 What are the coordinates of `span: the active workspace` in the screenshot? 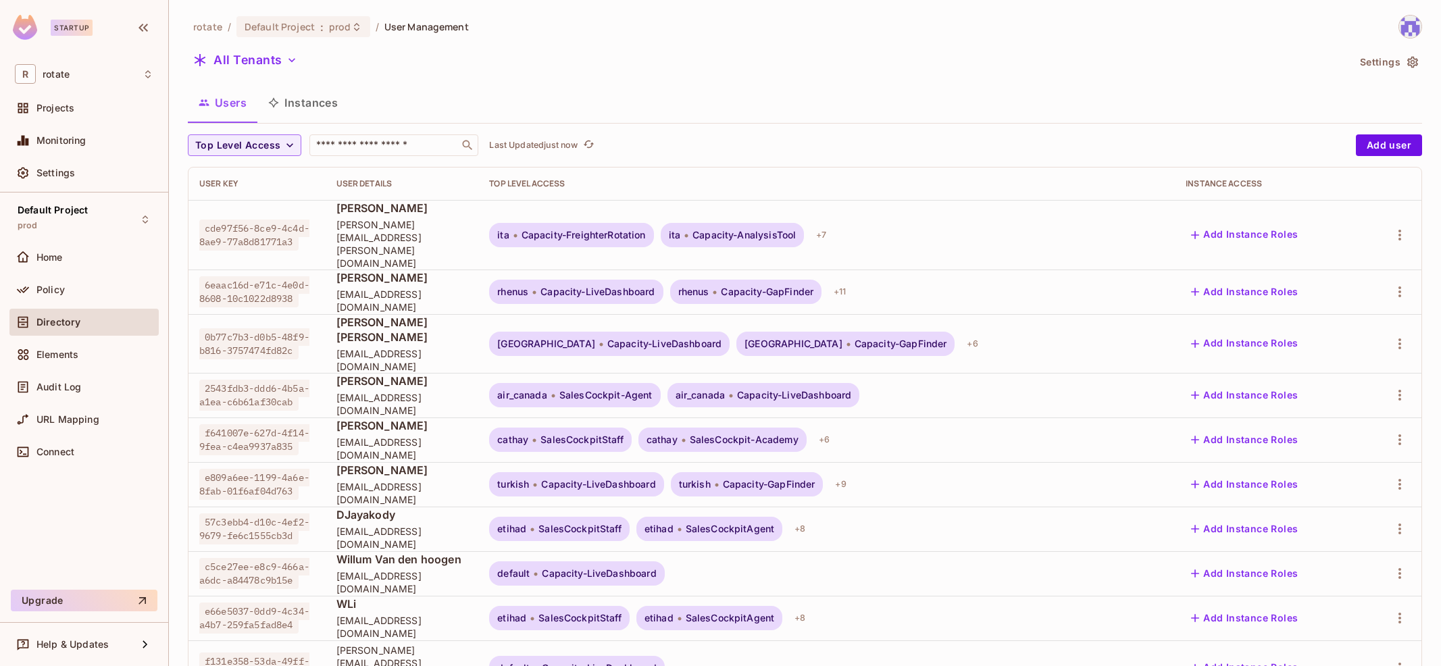 It's located at (207, 26).